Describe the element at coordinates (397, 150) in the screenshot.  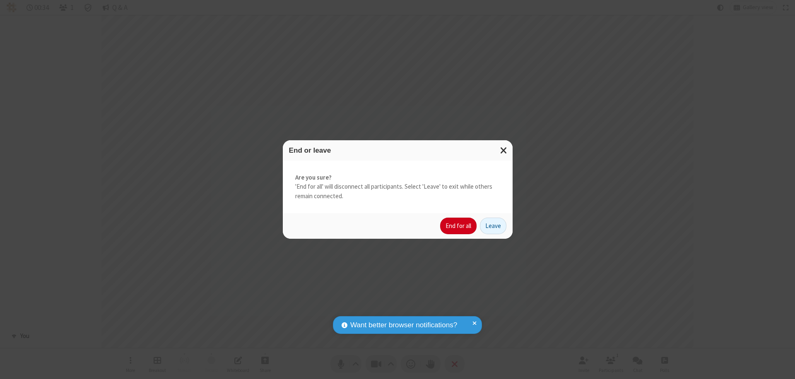
I see `h3: End or leave` at that location.